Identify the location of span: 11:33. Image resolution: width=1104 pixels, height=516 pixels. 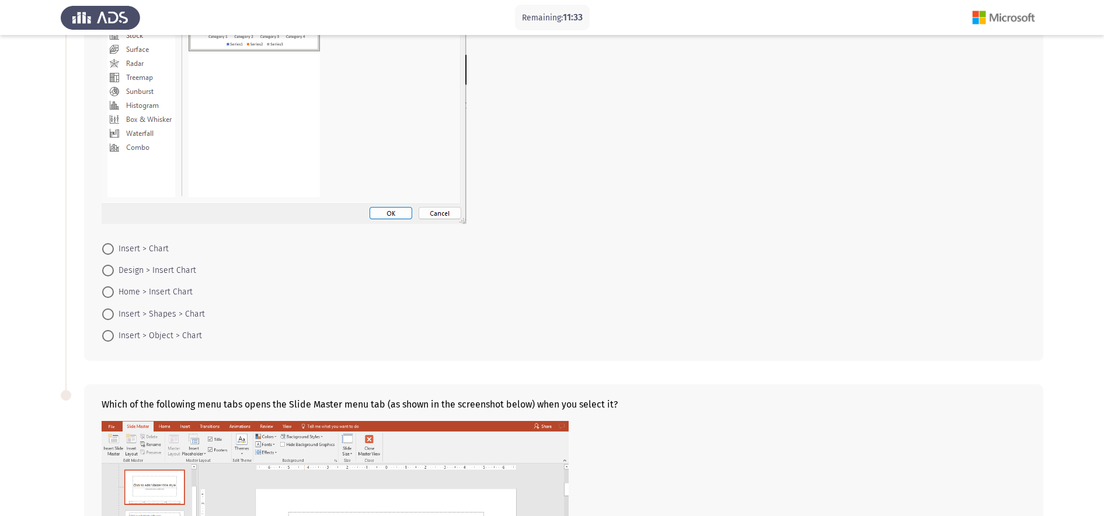
(572, 17).